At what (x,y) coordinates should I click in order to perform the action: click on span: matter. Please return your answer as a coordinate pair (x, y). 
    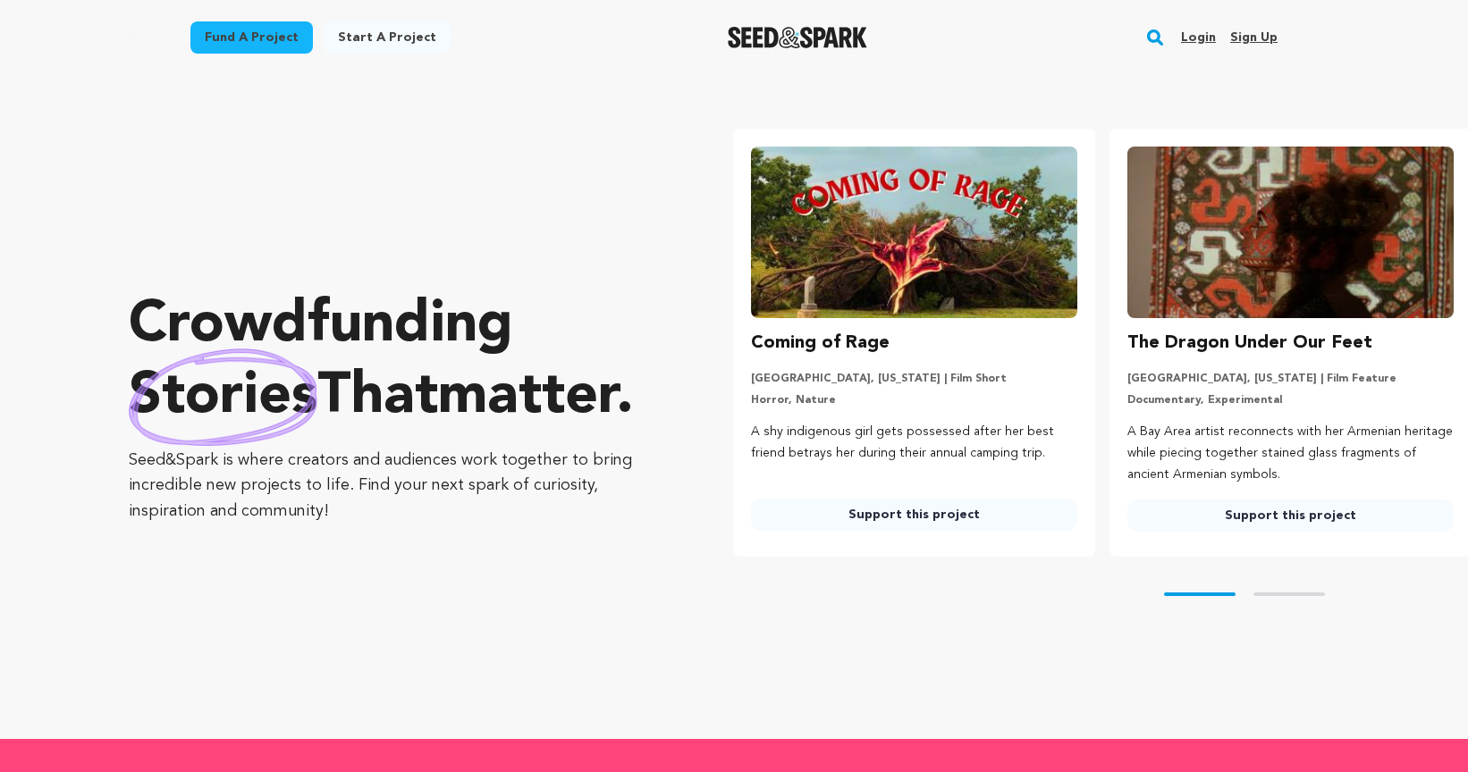
    Looking at the image, I should click on (526, 398).